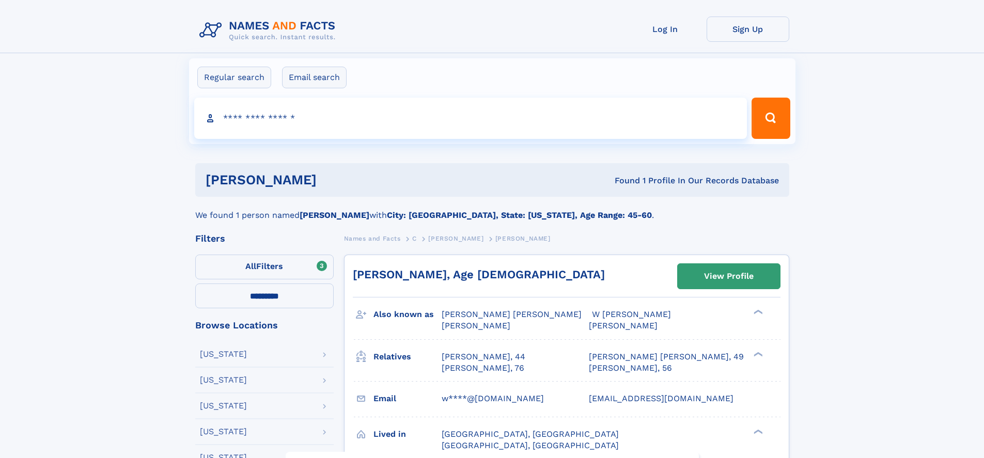  I want to click on h3: Relatives, so click(408, 357).